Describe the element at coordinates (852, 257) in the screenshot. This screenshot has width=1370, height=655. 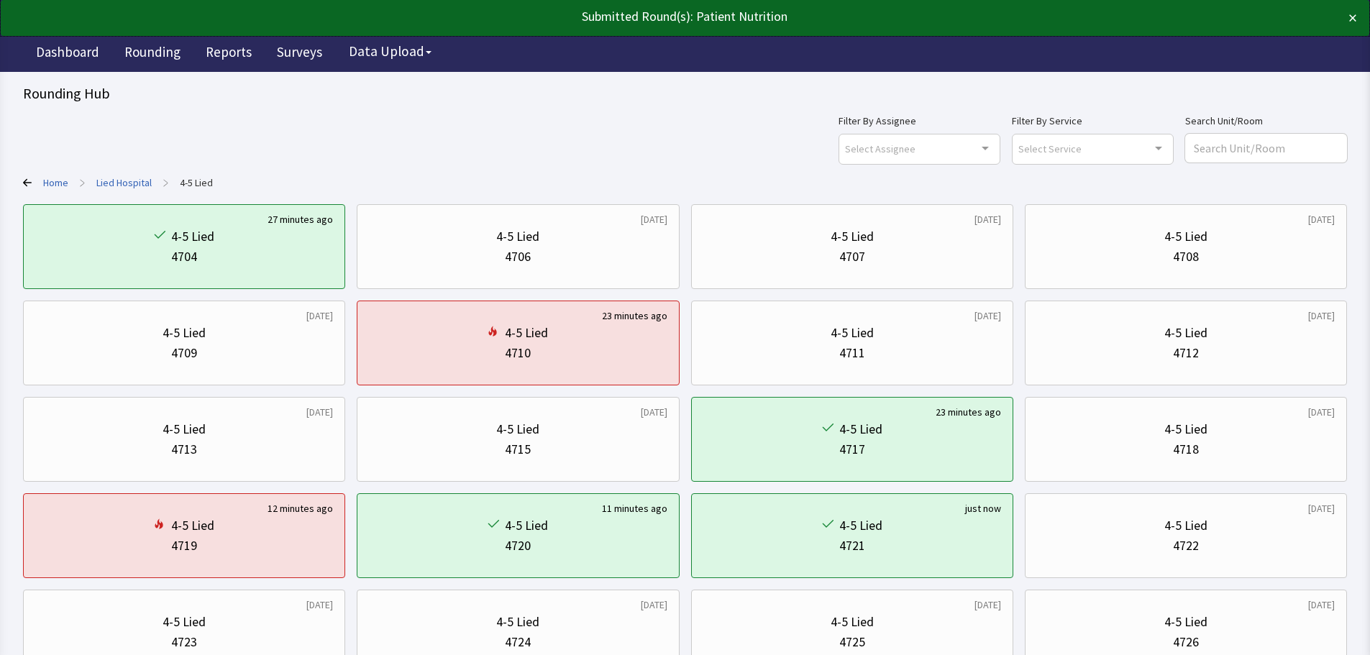
I see `div: 4707` at that location.